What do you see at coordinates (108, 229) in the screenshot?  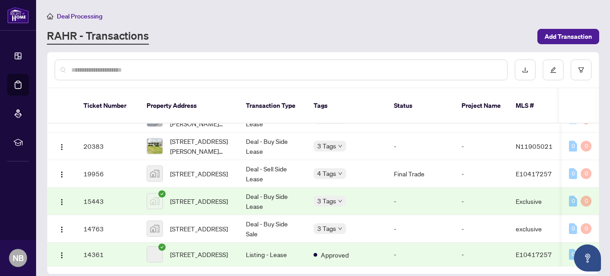 I see `td: 14763` at bounding box center [108, 229].